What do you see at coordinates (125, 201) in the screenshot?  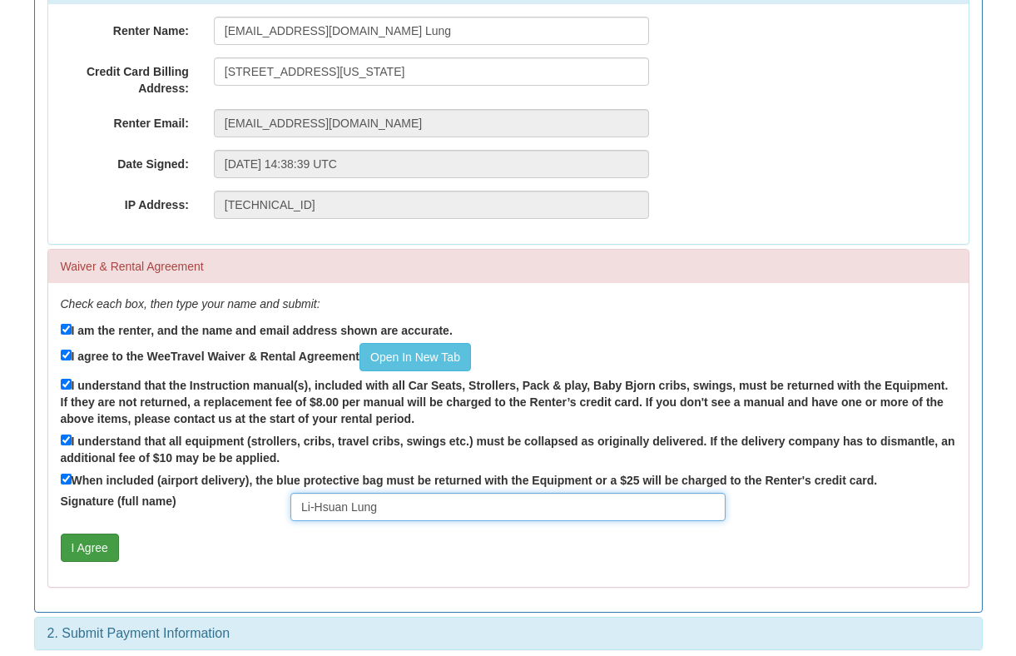 I see `label: IP Address:` at bounding box center [125, 201].